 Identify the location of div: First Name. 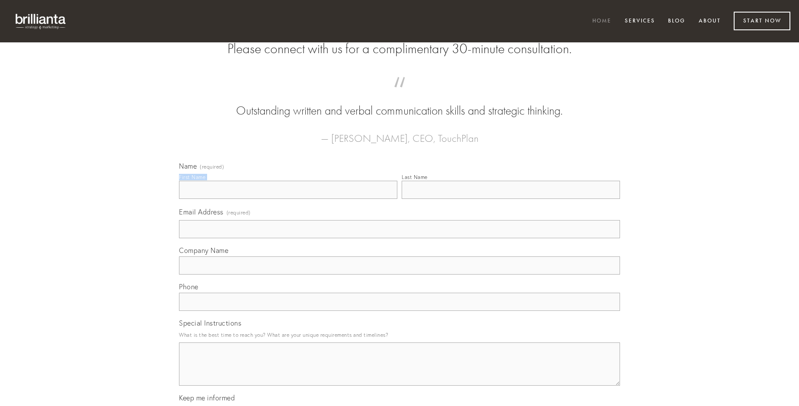
(192, 177).